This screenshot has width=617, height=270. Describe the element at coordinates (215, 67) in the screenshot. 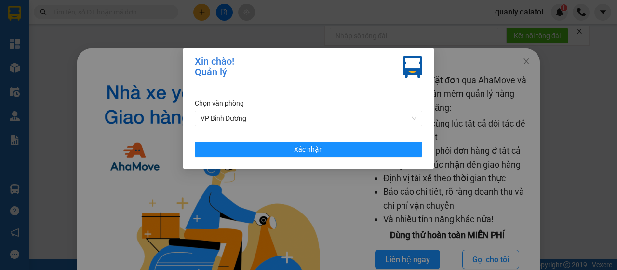

I see `div: Xin chào! Quản lý` at that location.